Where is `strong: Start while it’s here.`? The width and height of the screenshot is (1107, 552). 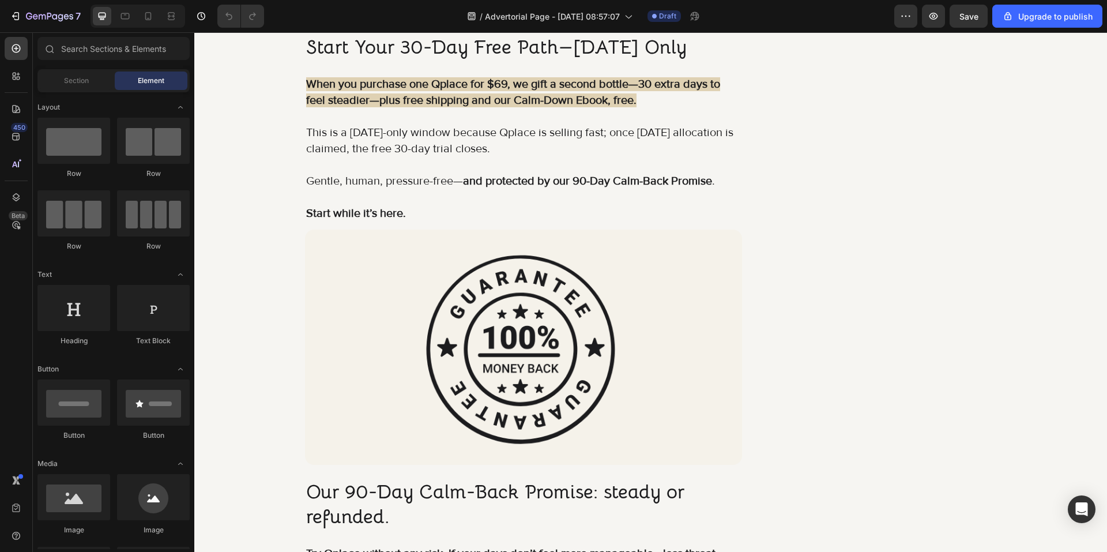 strong: Start while it’s here. is located at coordinates (161, 181).